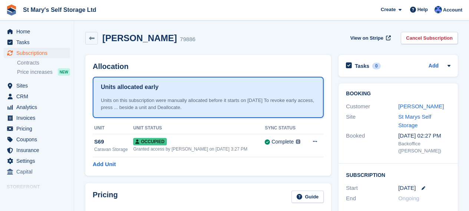 This screenshot has height=211, width=469. Describe the element at coordinates (370, 38) in the screenshot. I see `a: View on Stripe` at that location.